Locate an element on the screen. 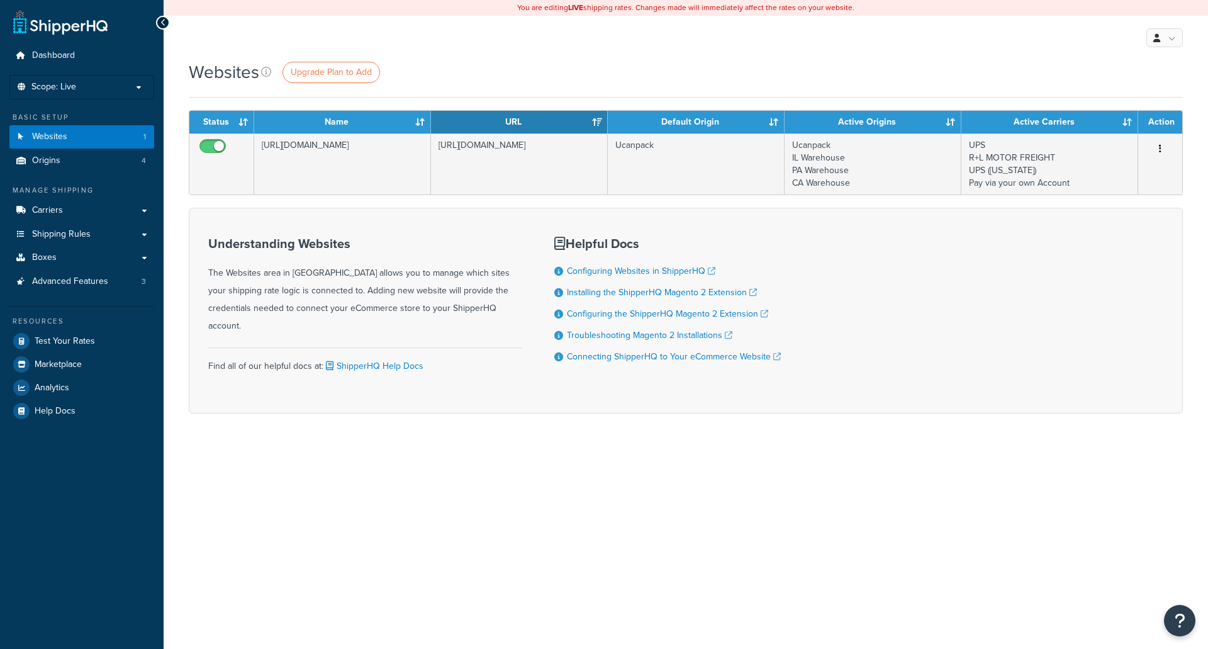  a: Installing the ShipperHQ Magento 2 Extension is located at coordinates (662, 292).